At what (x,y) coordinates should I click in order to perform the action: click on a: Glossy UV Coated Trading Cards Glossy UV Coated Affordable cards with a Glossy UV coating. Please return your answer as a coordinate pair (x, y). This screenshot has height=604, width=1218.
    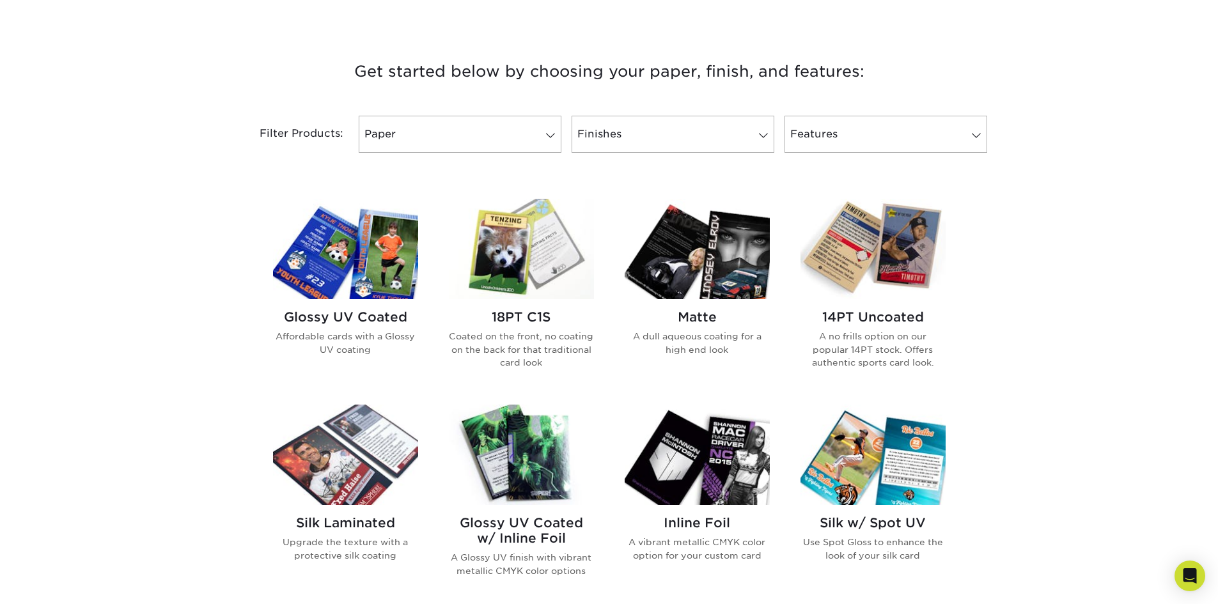
    Looking at the image, I should click on (345, 294).